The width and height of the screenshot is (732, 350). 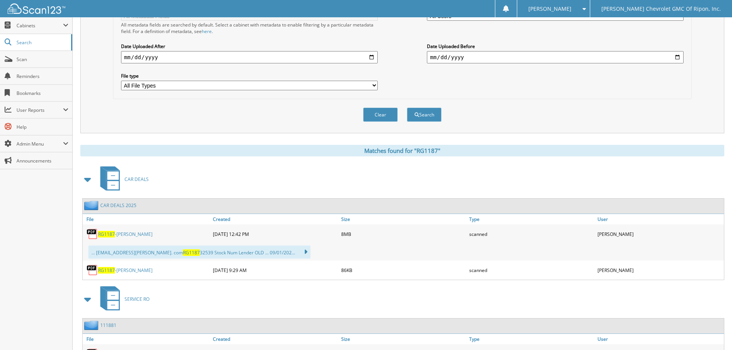 I want to click on span: Cabinets, so click(x=40, y=25).